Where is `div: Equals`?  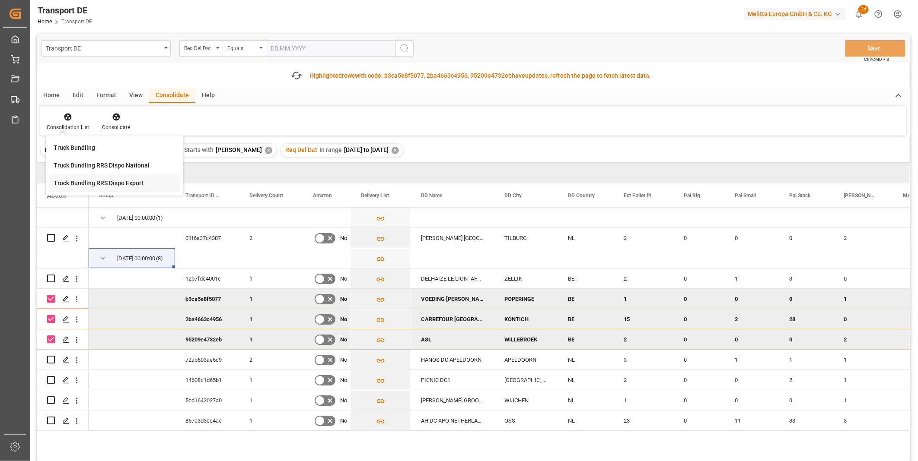
div: Equals is located at coordinates (242, 47).